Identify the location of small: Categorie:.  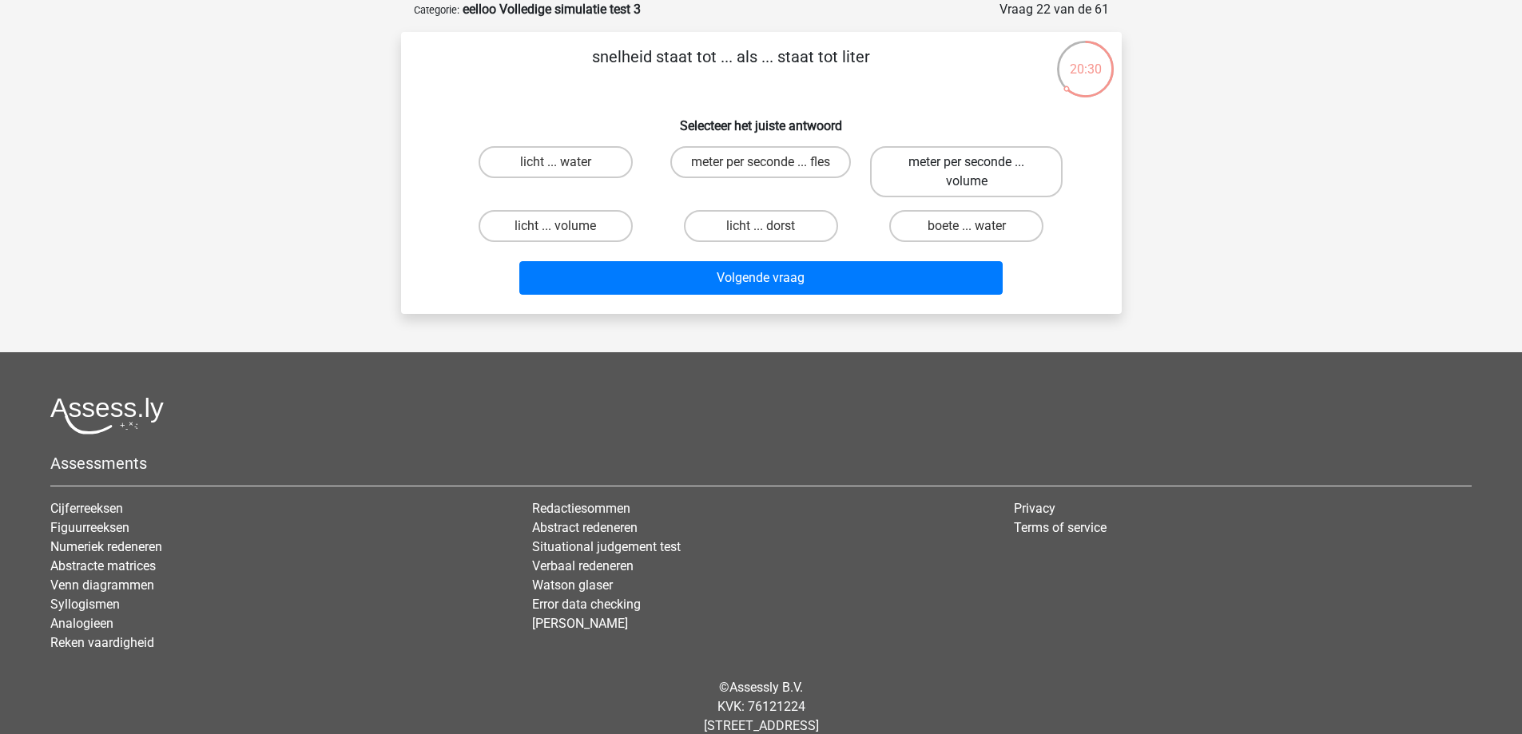
(436, 10).